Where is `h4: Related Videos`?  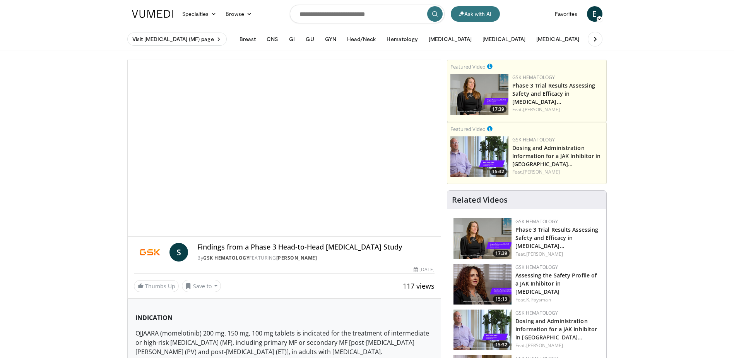 h4: Related Videos is located at coordinates (480, 200).